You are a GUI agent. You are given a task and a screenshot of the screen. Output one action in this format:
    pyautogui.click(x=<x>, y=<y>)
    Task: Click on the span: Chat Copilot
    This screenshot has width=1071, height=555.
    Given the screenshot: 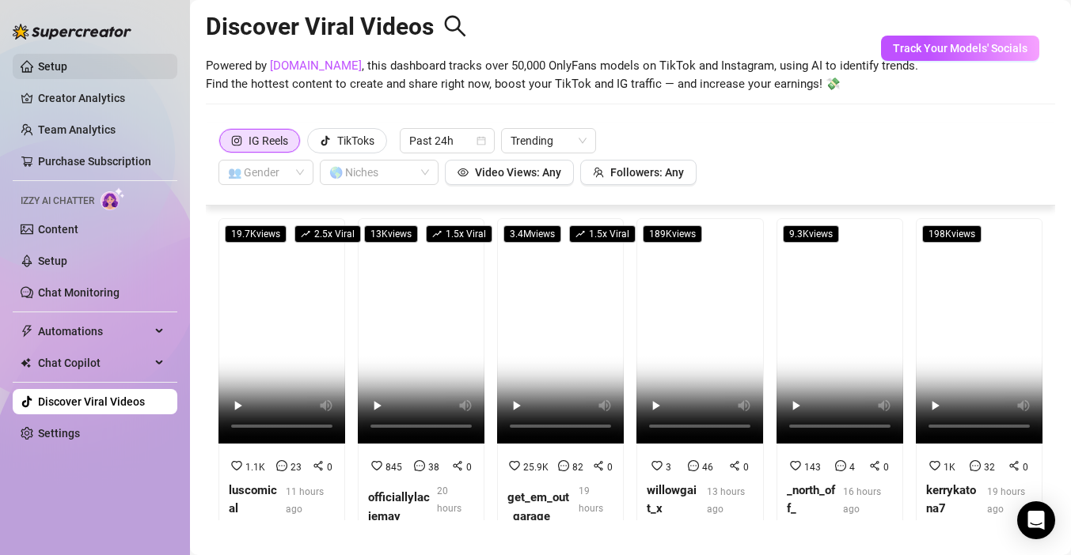 What is the action you would take?
    pyautogui.click(x=94, y=363)
    